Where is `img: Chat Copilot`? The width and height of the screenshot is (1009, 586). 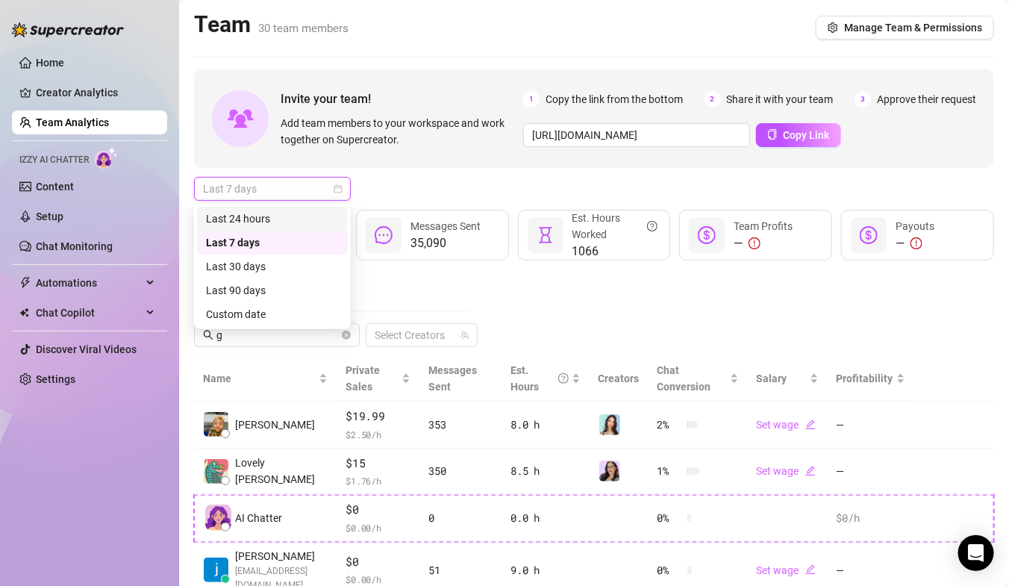
img: Chat Copilot is located at coordinates (24, 313).